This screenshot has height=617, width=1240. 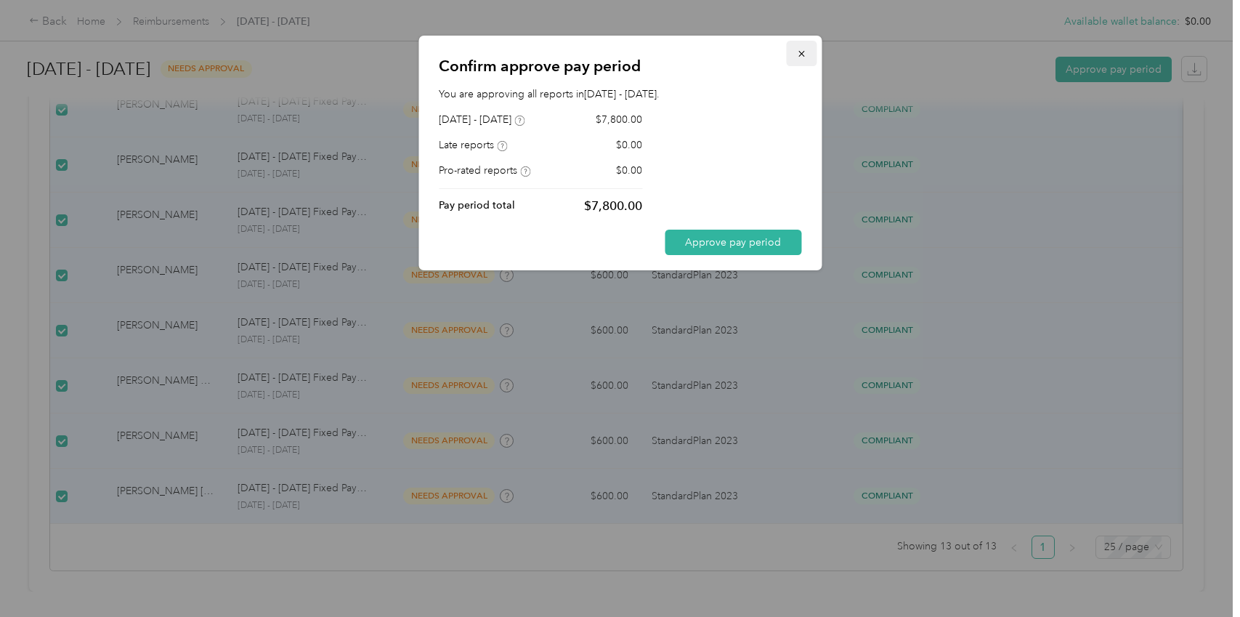 I want to click on p: Confirm approve pay period, so click(x=620, y=66).